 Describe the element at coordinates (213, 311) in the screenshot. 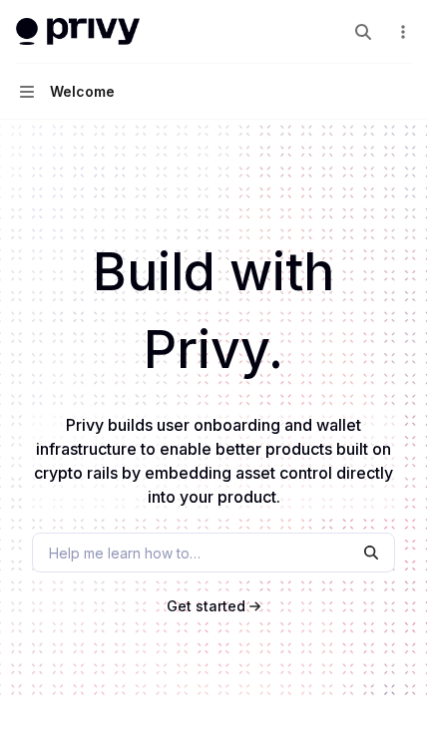

I see `h1: Build with Privy.` at that location.